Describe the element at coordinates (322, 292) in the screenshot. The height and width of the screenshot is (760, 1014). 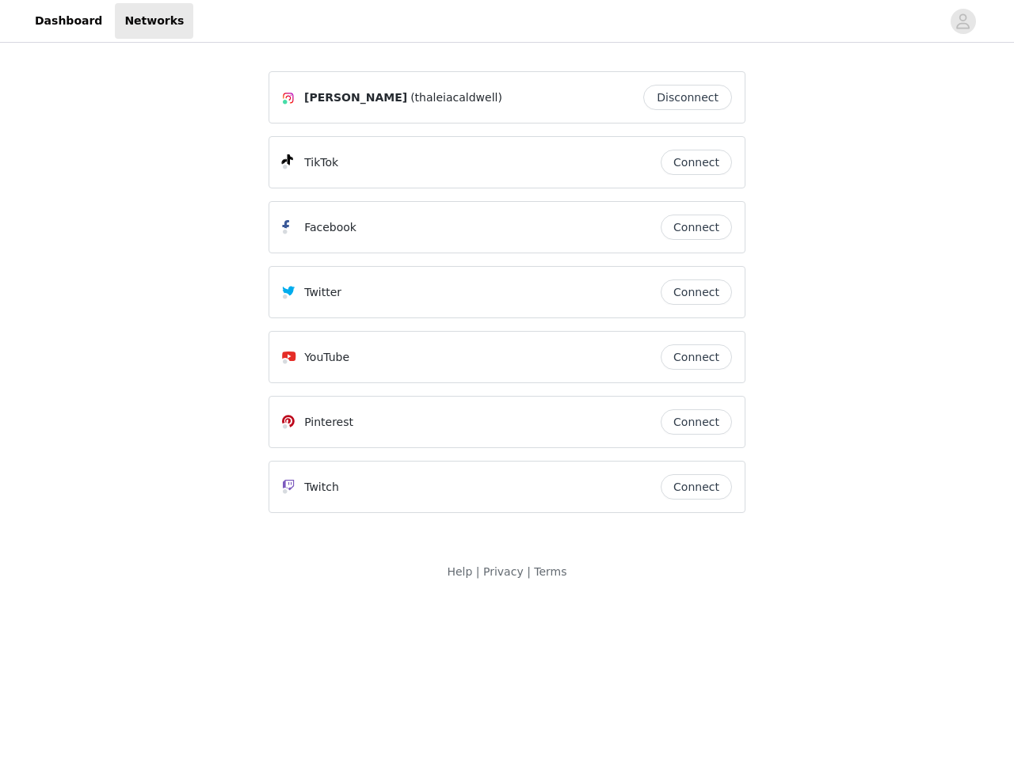
I see `p: Twitter` at that location.